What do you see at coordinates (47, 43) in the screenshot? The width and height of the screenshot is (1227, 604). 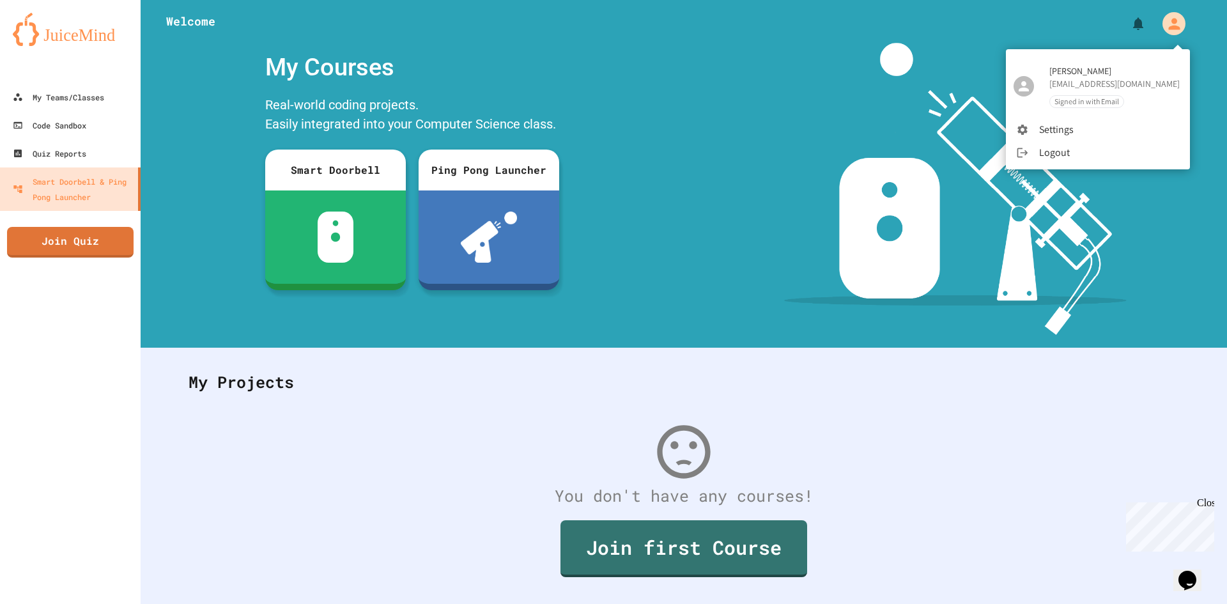 I see `div: Chat with us now!Close` at bounding box center [47, 43].